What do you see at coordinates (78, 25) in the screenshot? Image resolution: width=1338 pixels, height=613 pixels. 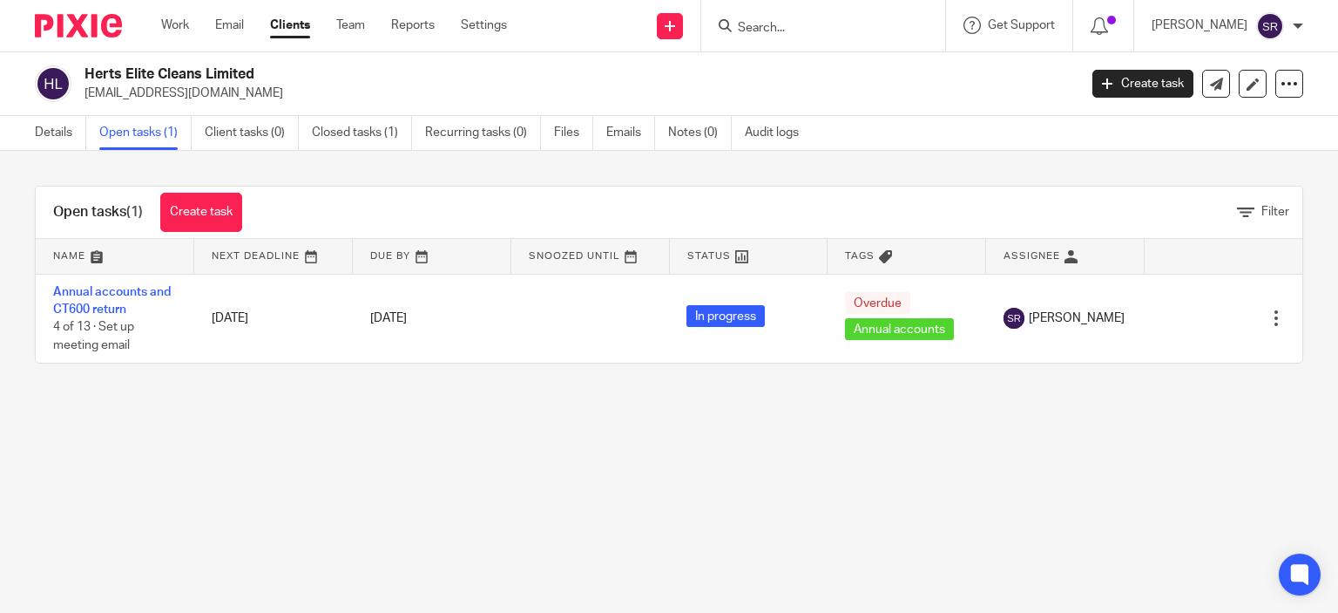 I see `img: Pixie` at bounding box center [78, 25].